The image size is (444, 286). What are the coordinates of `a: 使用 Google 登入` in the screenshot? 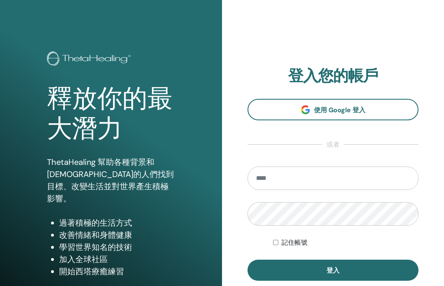 It's located at (333, 109).